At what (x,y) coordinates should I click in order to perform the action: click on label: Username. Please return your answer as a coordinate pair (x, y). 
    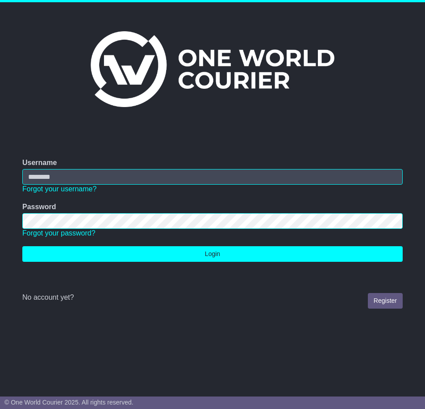
    Looking at the image, I should click on (39, 162).